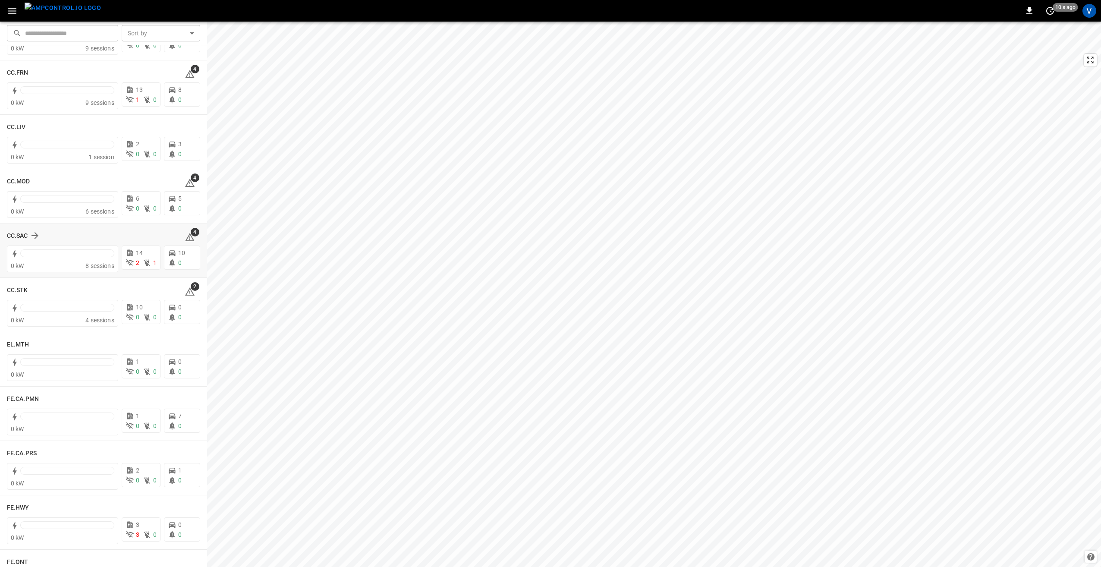 The image size is (1101, 567). What do you see at coordinates (139, 253) in the screenshot?
I see `span: 14` at bounding box center [139, 253].